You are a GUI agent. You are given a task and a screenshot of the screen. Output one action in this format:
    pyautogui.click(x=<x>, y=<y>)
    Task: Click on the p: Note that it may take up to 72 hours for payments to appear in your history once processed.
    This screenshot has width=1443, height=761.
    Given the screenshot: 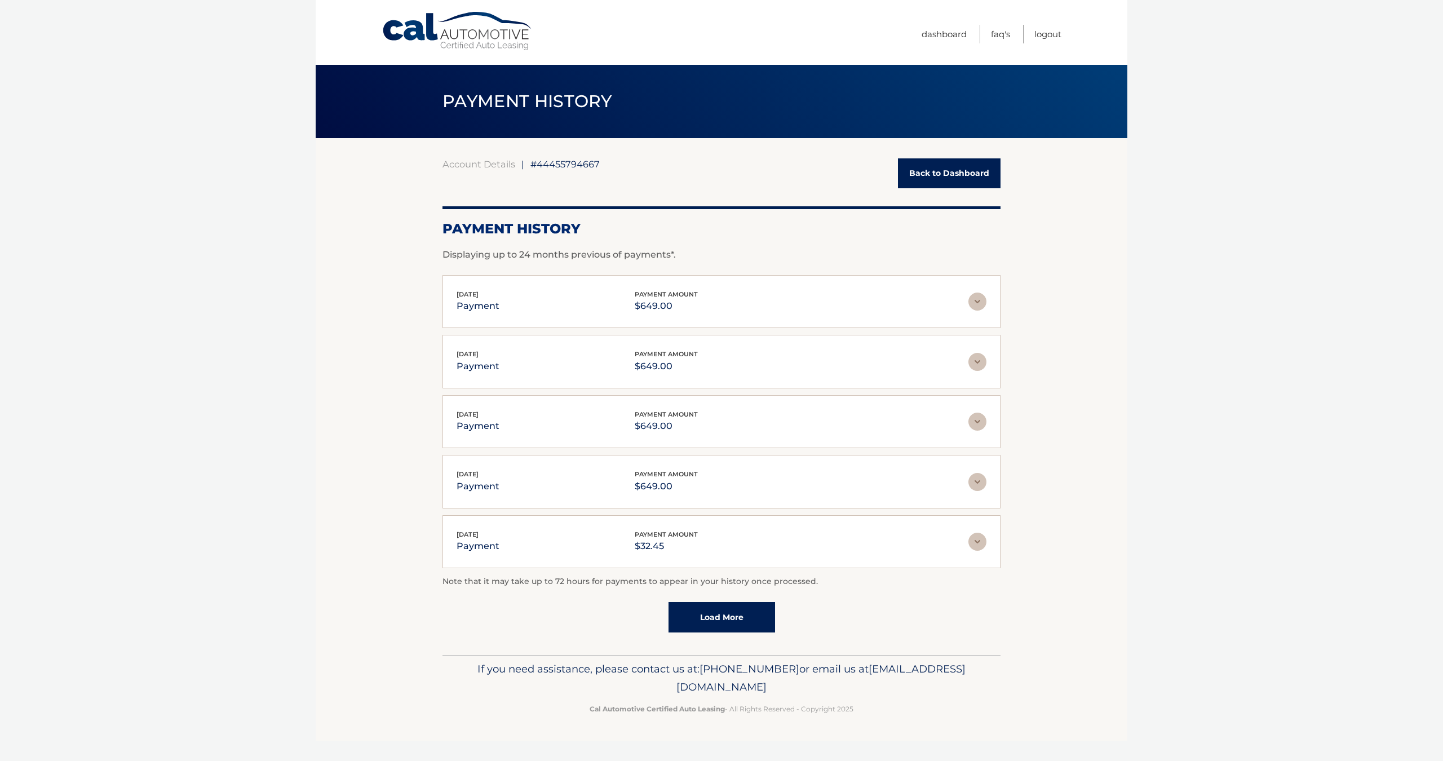 What is the action you would take?
    pyautogui.click(x=722, y=582)
    